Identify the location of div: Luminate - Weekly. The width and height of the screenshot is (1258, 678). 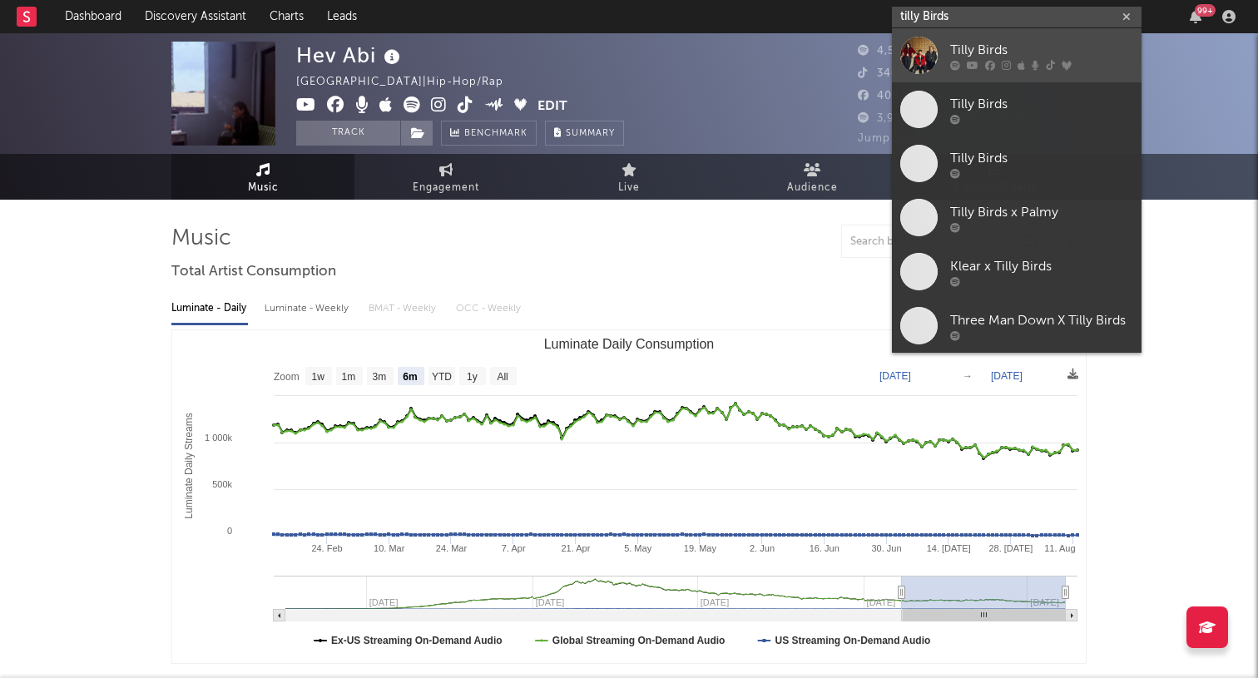
(308, 309).